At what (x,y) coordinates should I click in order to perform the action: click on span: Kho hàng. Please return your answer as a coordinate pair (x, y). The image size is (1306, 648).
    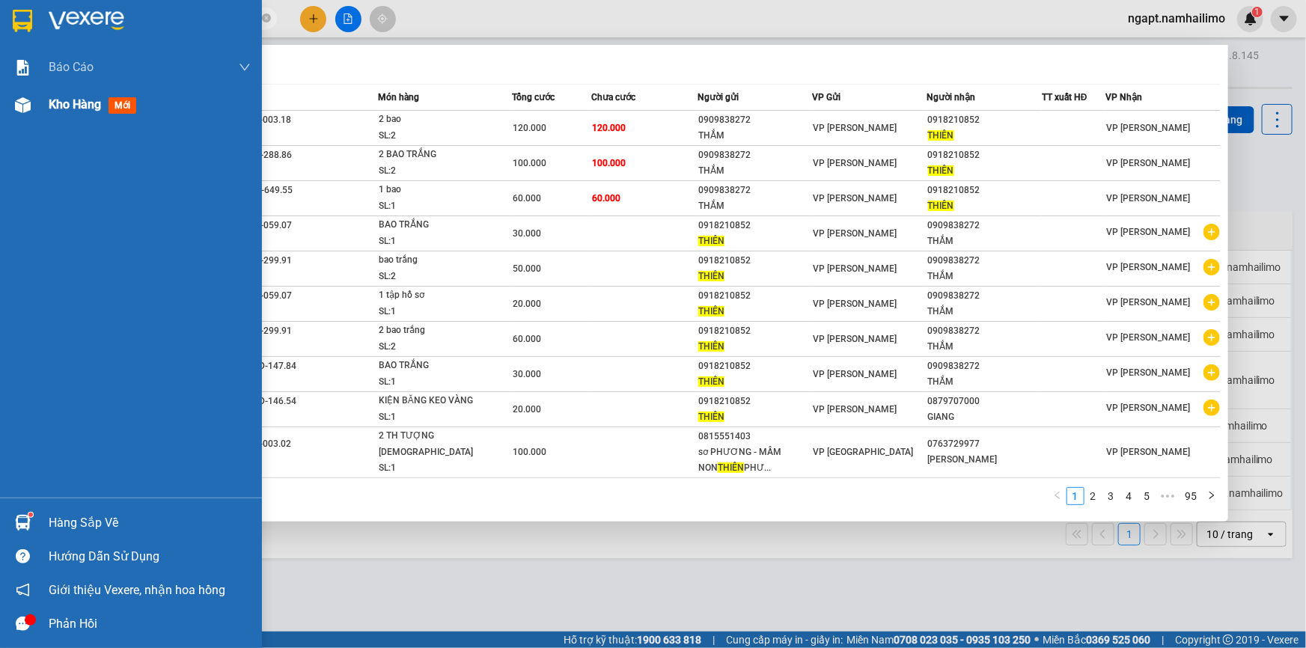
    Looking at the image, I should click on (75, 104).